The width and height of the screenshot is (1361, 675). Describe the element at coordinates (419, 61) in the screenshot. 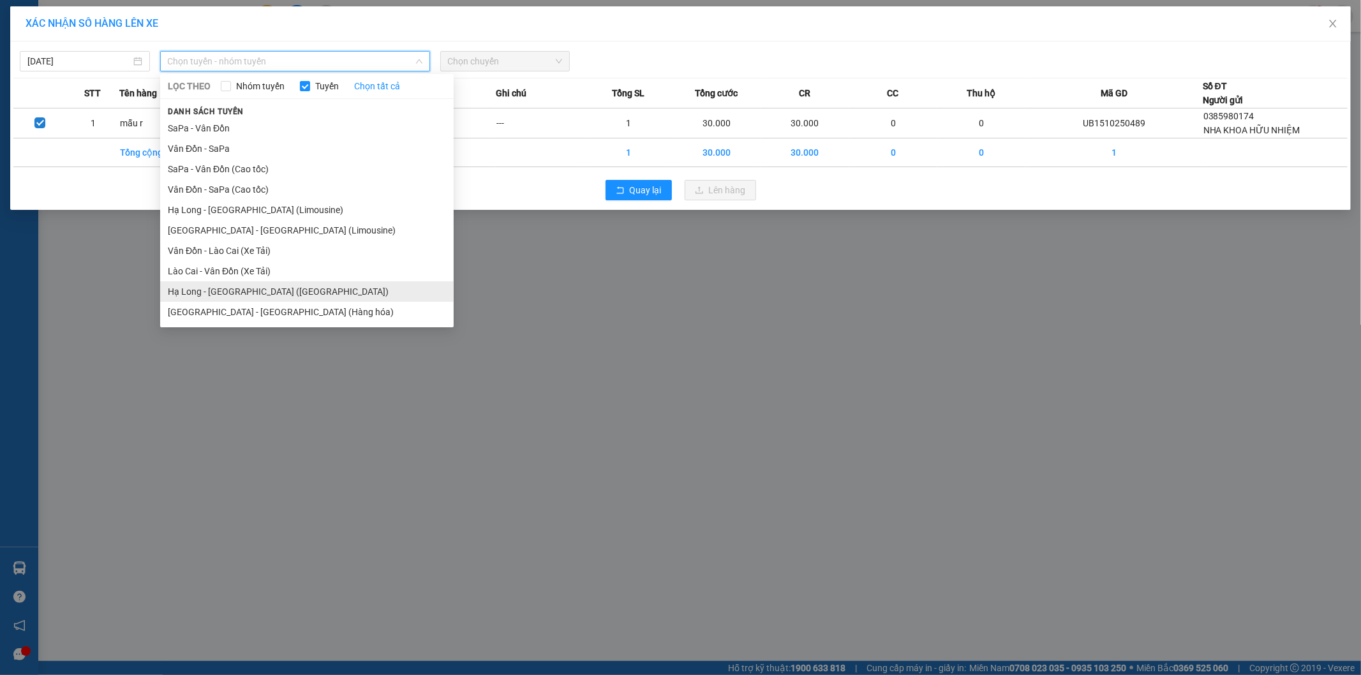

I see `span: down` at that location.